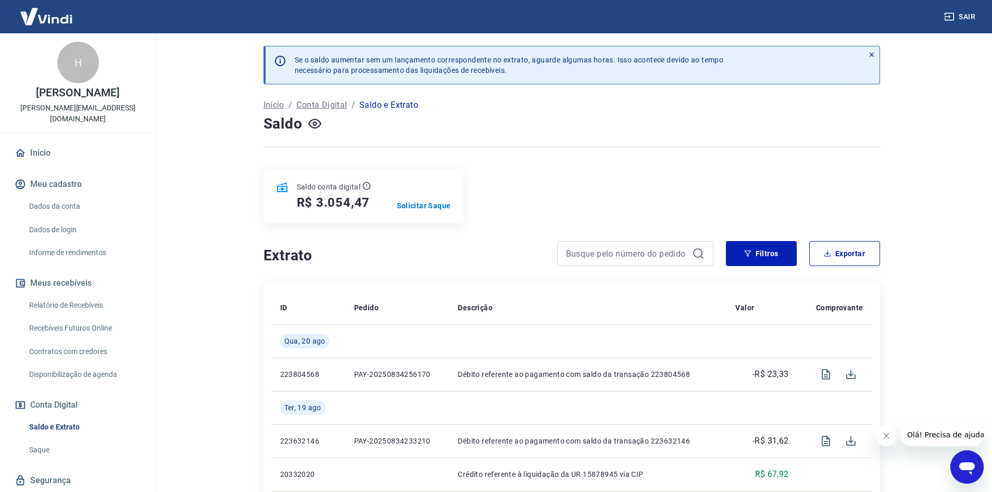 The image size is (992, 492). Describe the element at coordinates (305, 341) in the screenshot. I see `span: Qua, 20 ago` at that location.